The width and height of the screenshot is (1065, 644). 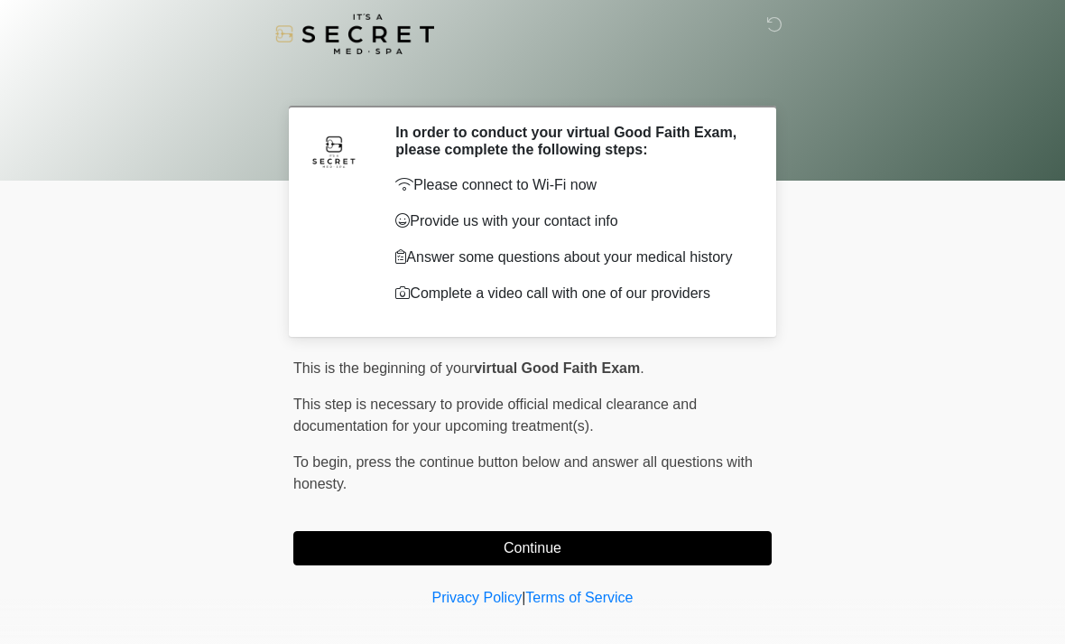 What do you see at coordinates (579, 597) in the screenshot?
I see `a: Terms of Service` at bounding box center [579, 597].